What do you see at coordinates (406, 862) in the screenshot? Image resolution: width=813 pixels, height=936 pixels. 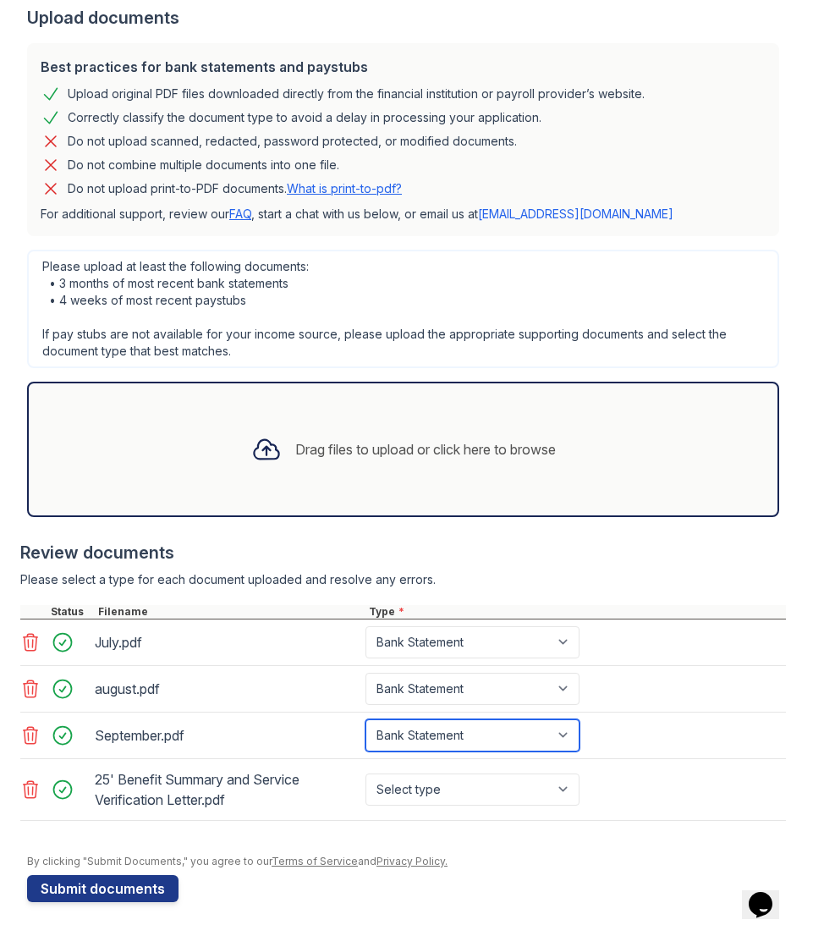 I see `div: By clicking "Submit Documents," you agree to our and` at bounding box center [406, 862].